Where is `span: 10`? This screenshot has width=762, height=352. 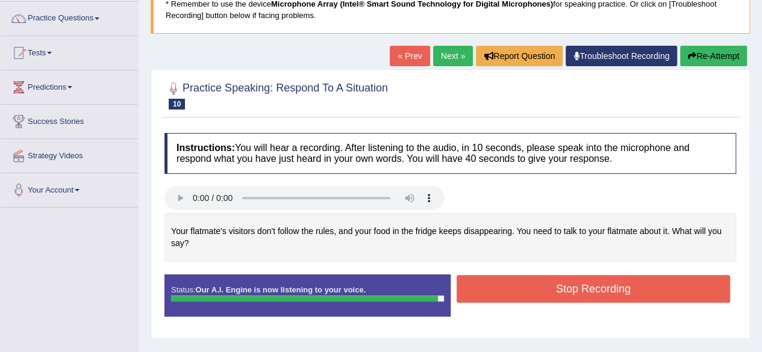 span: 10 is located at coordinates (177, 104).